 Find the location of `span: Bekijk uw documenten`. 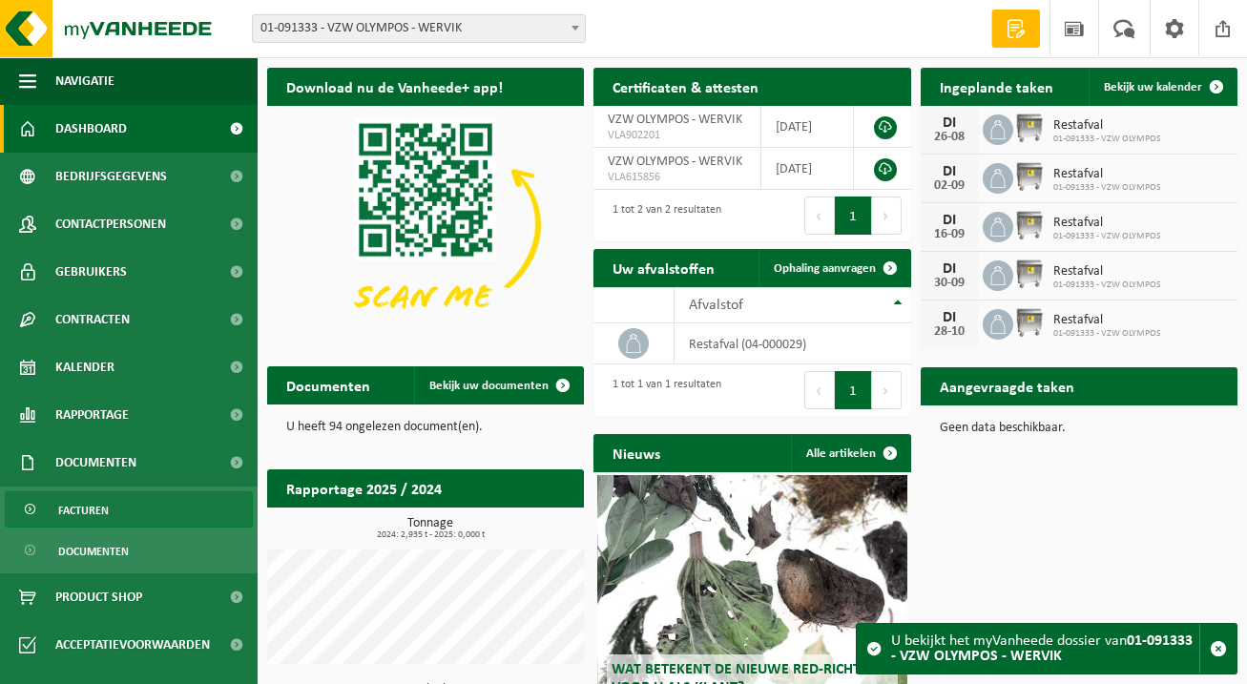

span: Bekijk uw documenten is located at coordinates (488, 385).